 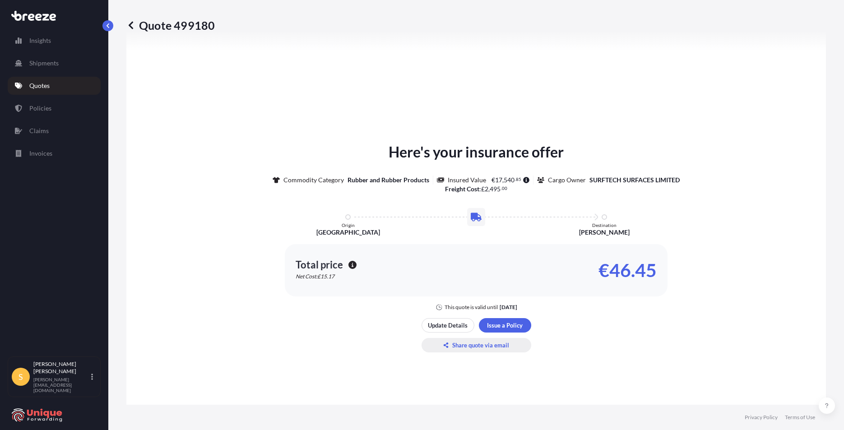 What do you see at coordinates (567, 180) in the screenshot?
I see `p: Cargo Owner` at bounding box center [567, 180].